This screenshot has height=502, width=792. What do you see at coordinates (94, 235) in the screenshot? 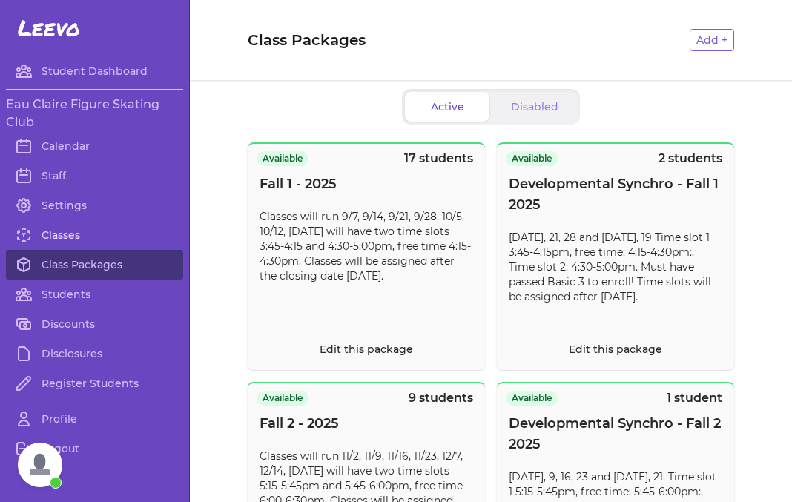
I see `a: Classes` at bounding box center [94, 235].